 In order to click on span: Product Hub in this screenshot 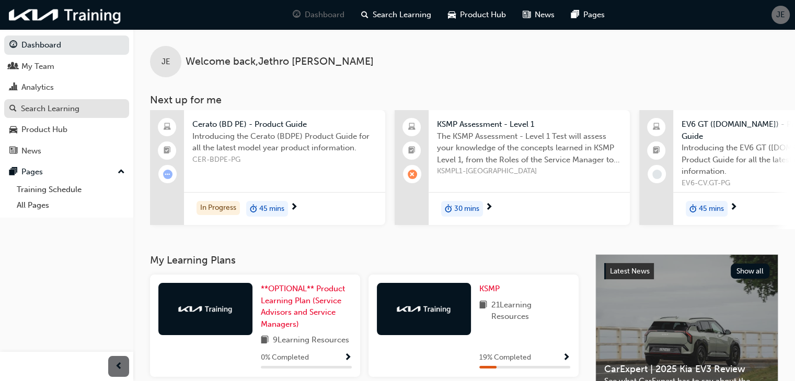, I will do `click(483, 15)`.